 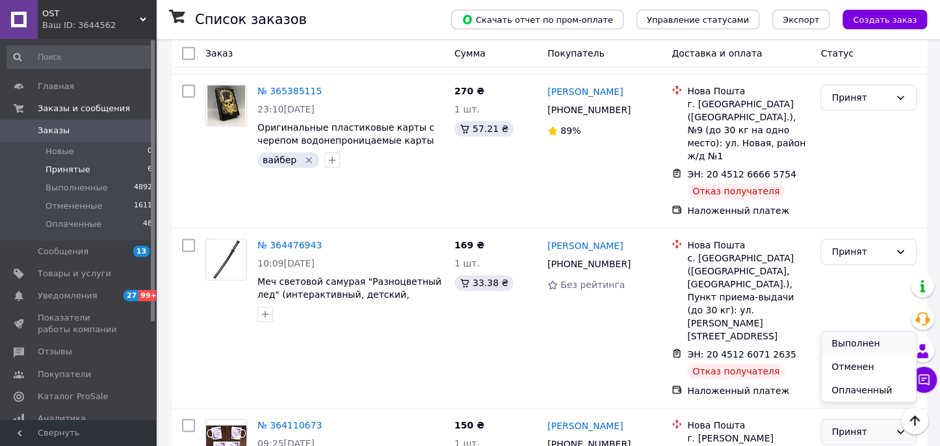 What do you see at coordinates (570, 131) in the screenshot?
I see `span: 89%` at bounding box center [570, 131].